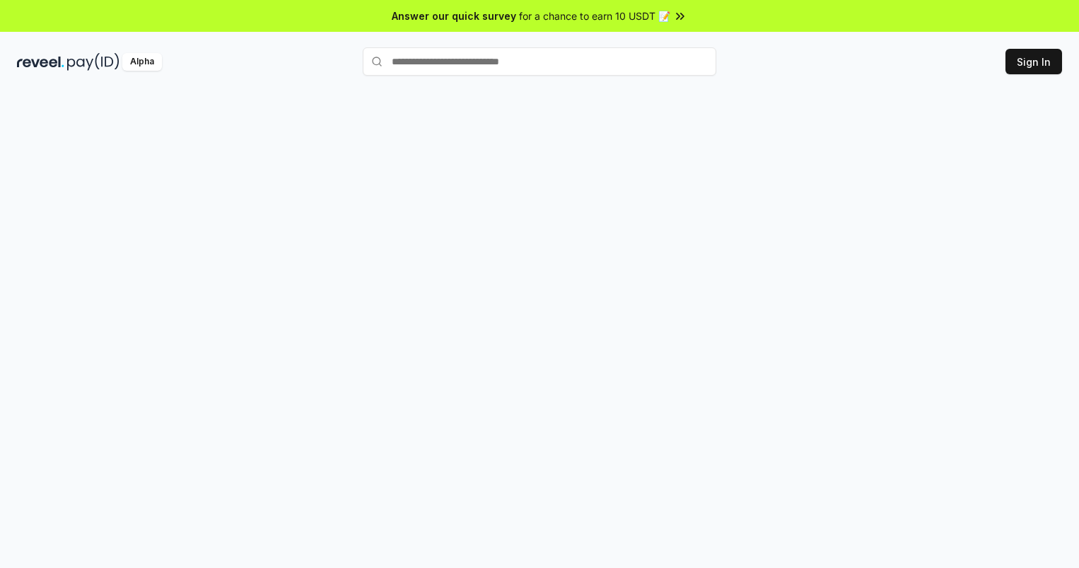 This screenshot has height=568, width=1079. Describe the element at coordinates (1034, 62) in the screenshot. I see `button: Sign In` at that location.